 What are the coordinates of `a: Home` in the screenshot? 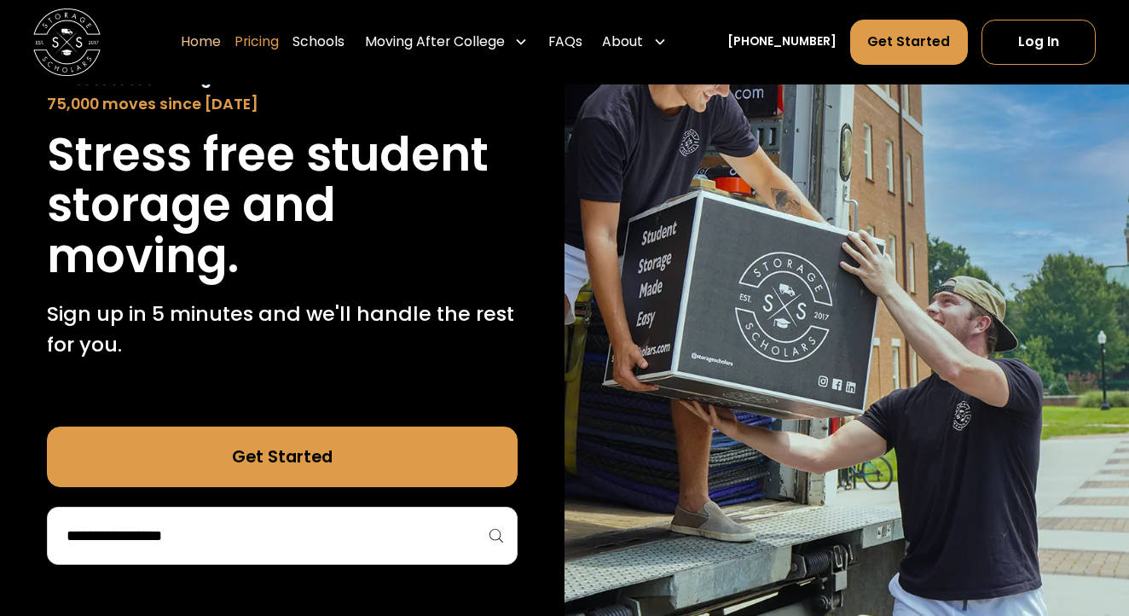 It's located at (200, 42).